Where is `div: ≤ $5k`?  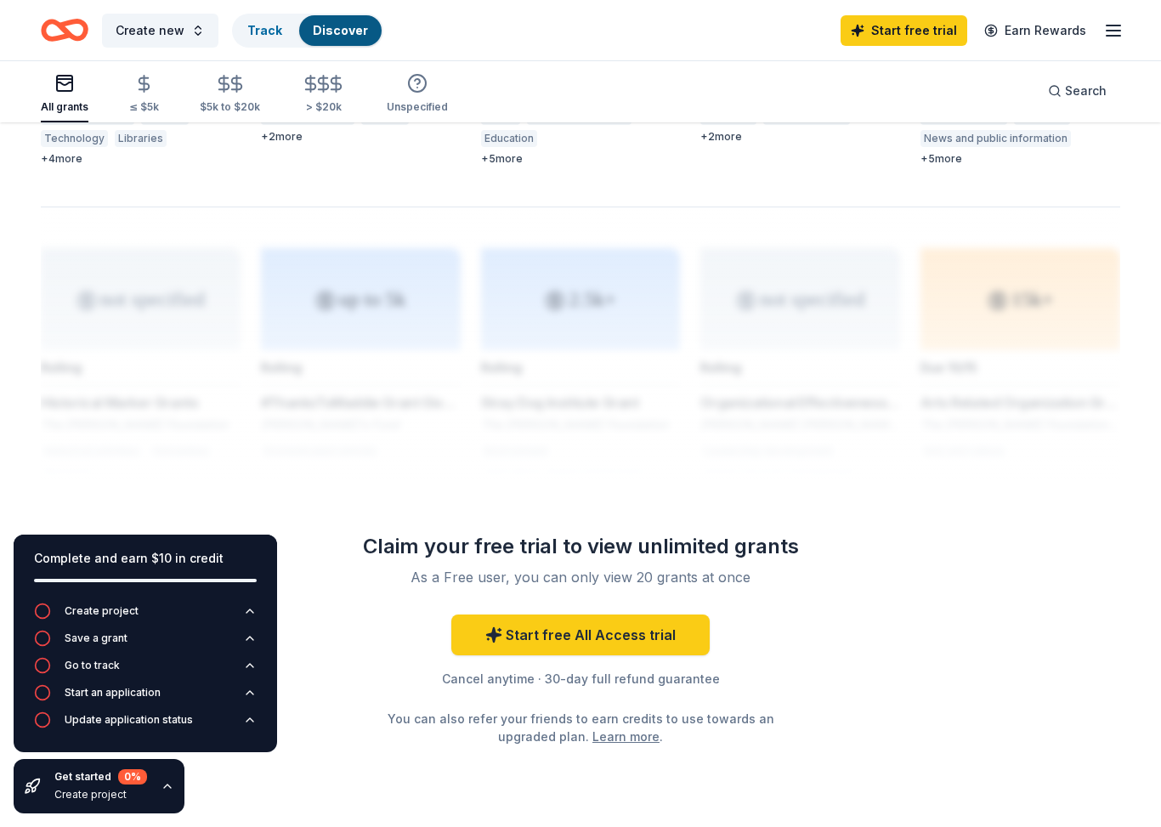
div: ≤ $5k is located at coordinates (144, 107).